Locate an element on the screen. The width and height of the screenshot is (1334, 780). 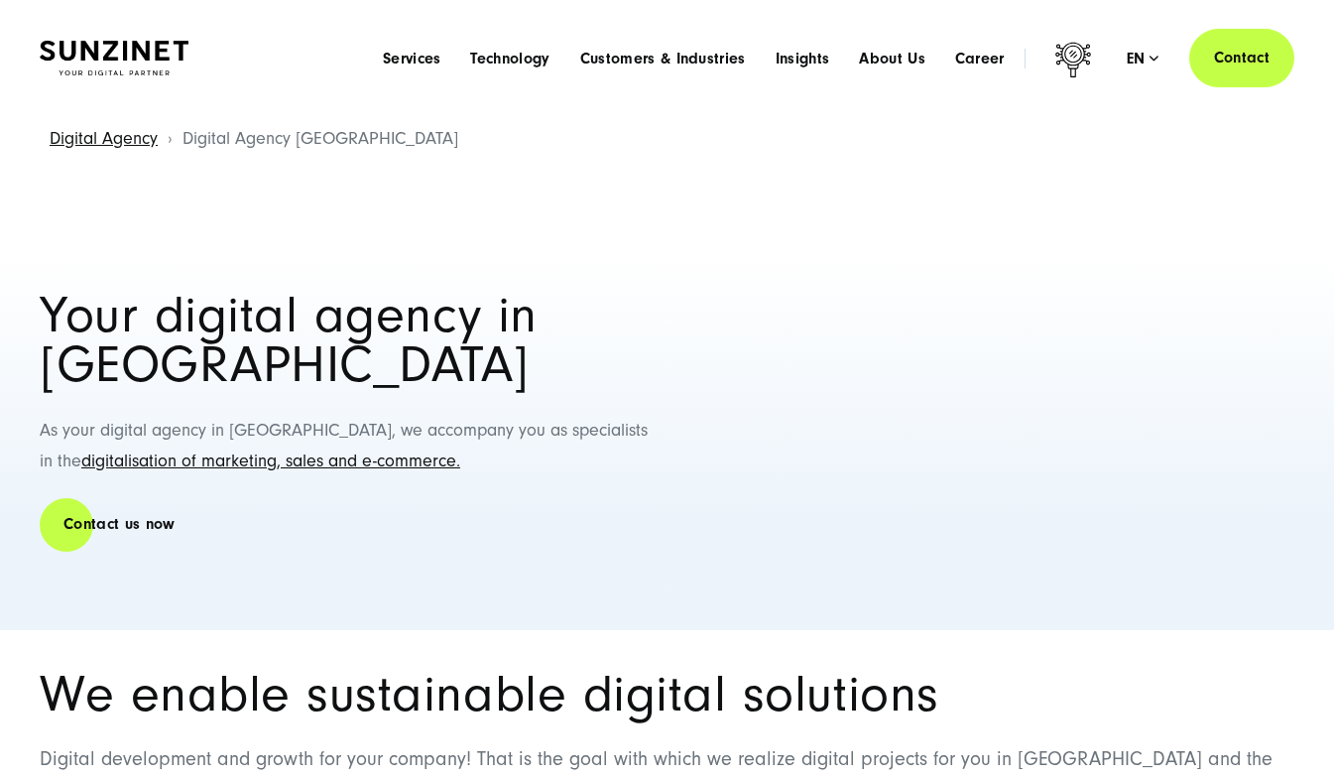
span: Customers & Industries is located at coordinates (663, 59).